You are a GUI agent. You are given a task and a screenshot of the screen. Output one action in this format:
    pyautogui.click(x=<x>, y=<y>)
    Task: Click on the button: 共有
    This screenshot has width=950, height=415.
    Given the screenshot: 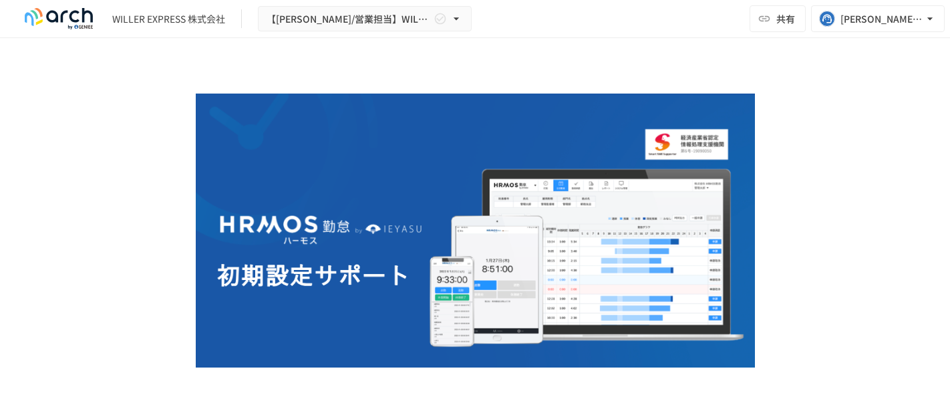 What is the action you would take?
    pyautogui.click(x=777, y=19)
    